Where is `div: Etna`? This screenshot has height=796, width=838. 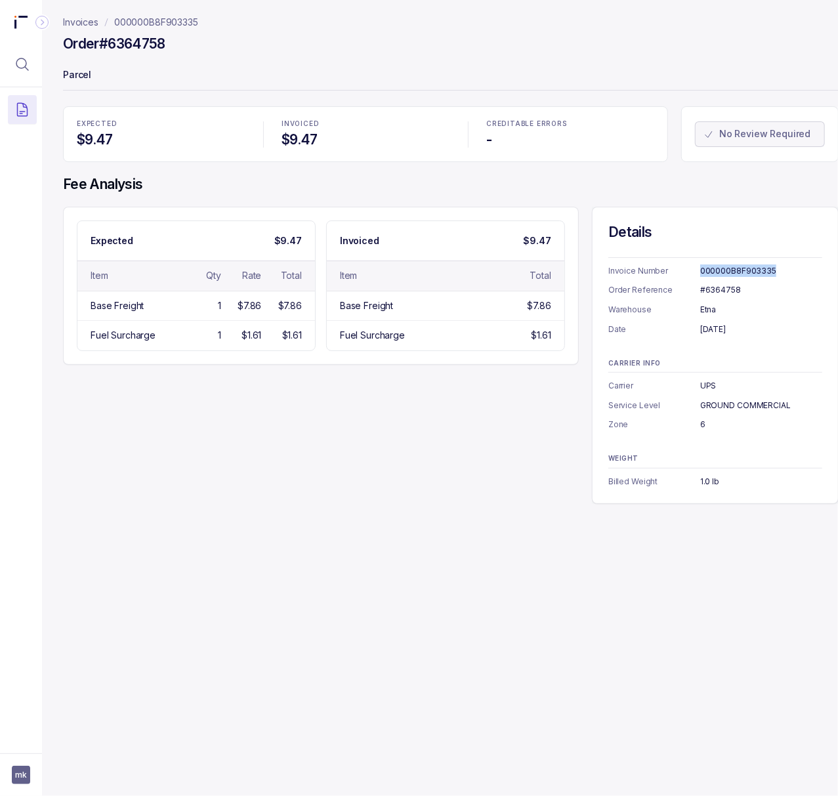 div: Etna is located at coordinates (761, 310).